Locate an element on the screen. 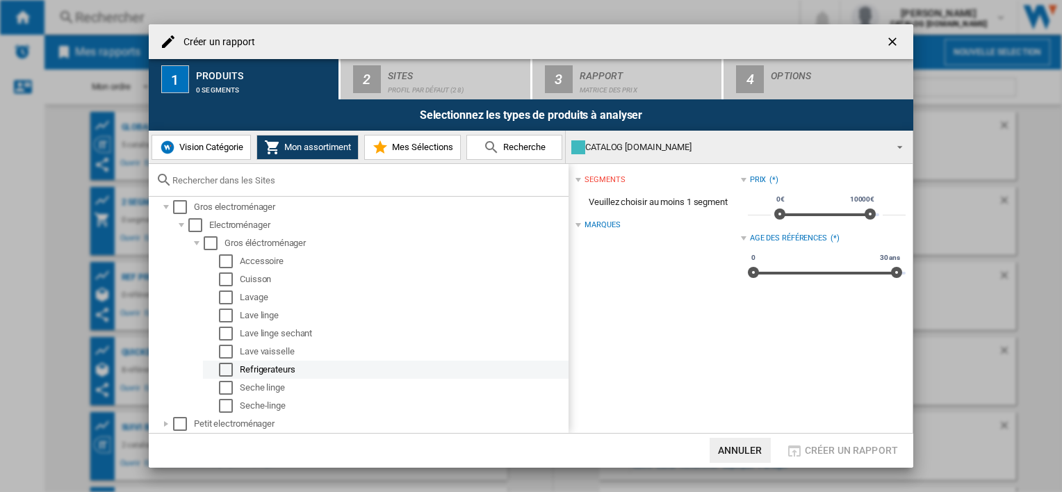 This screenshot has width=1062, height=492. div: Selectionnez les types de produits à analyser is located at coordinates (531, 115).